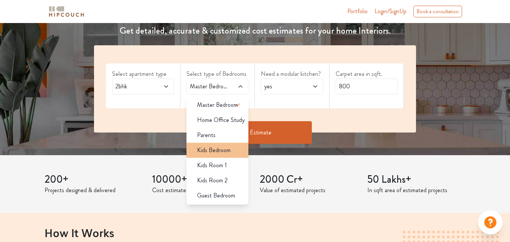 Image resolution: width=510 pixels, height=242 pixels. I want to click on a: Portfolio, so click(358, 11).